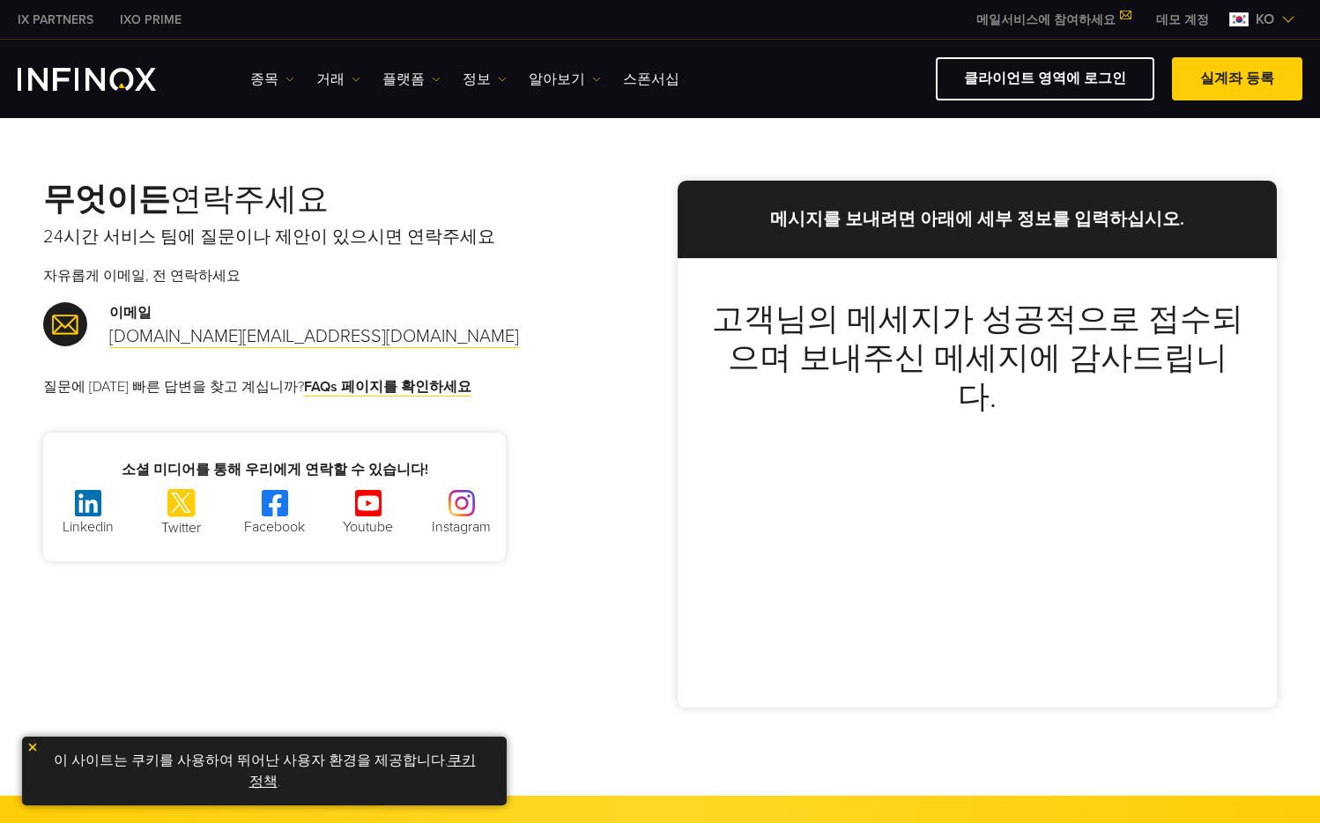  What do you see at coordinates (352, 237) in the screenshot?
I see `p: 24시간 서비스 팀에 질문이나 제안이 있으시면 연락주세요` at bounding box center [352, 237].